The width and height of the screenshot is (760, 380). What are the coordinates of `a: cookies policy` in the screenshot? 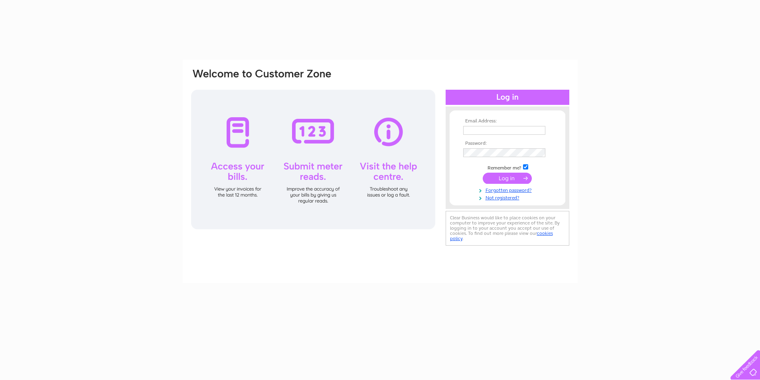 It's located at (502, 236).